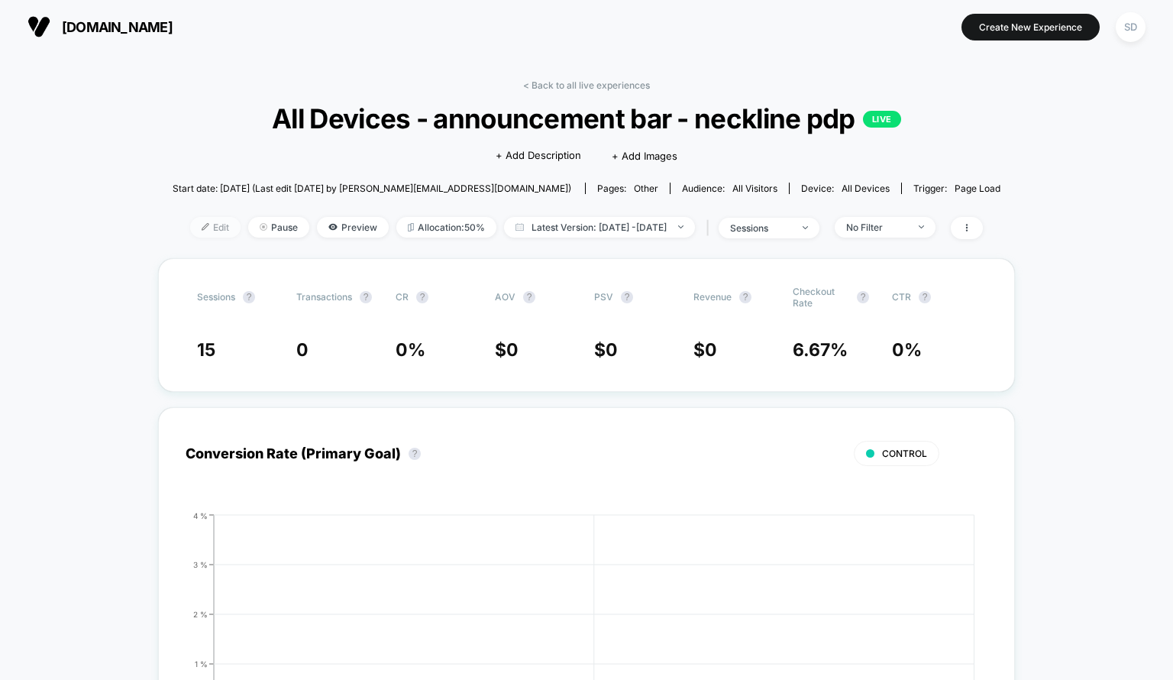 This screenshot has height=680, width=1173. What do you see at coordinates (39, 27) in the screenshot?
I see `img: Visually logo` at bounding box center [39, 27].